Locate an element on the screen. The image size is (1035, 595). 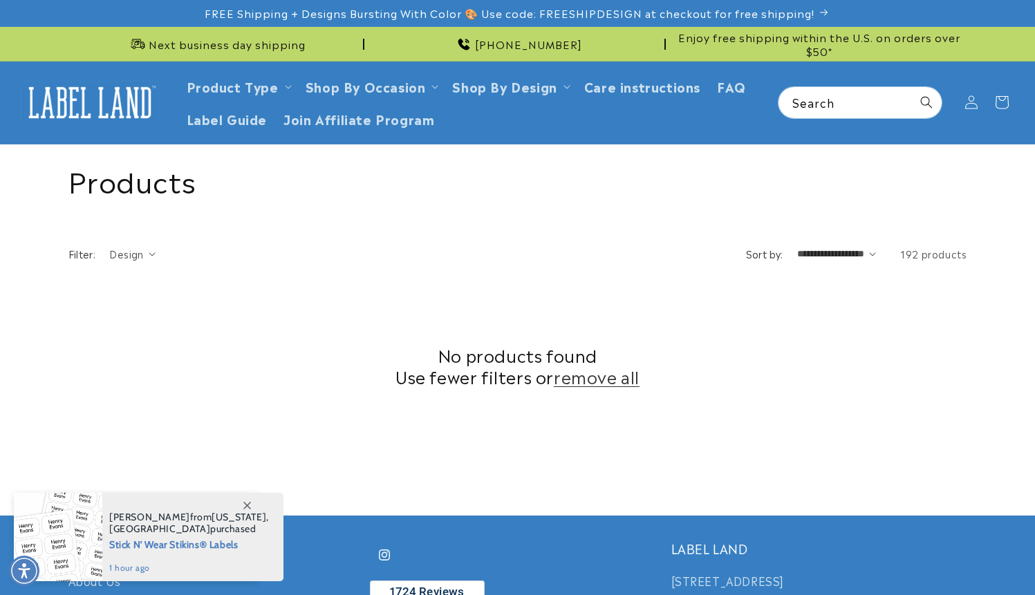
h2: No products found Use fewer filters or is located at coordinates (518, 366).